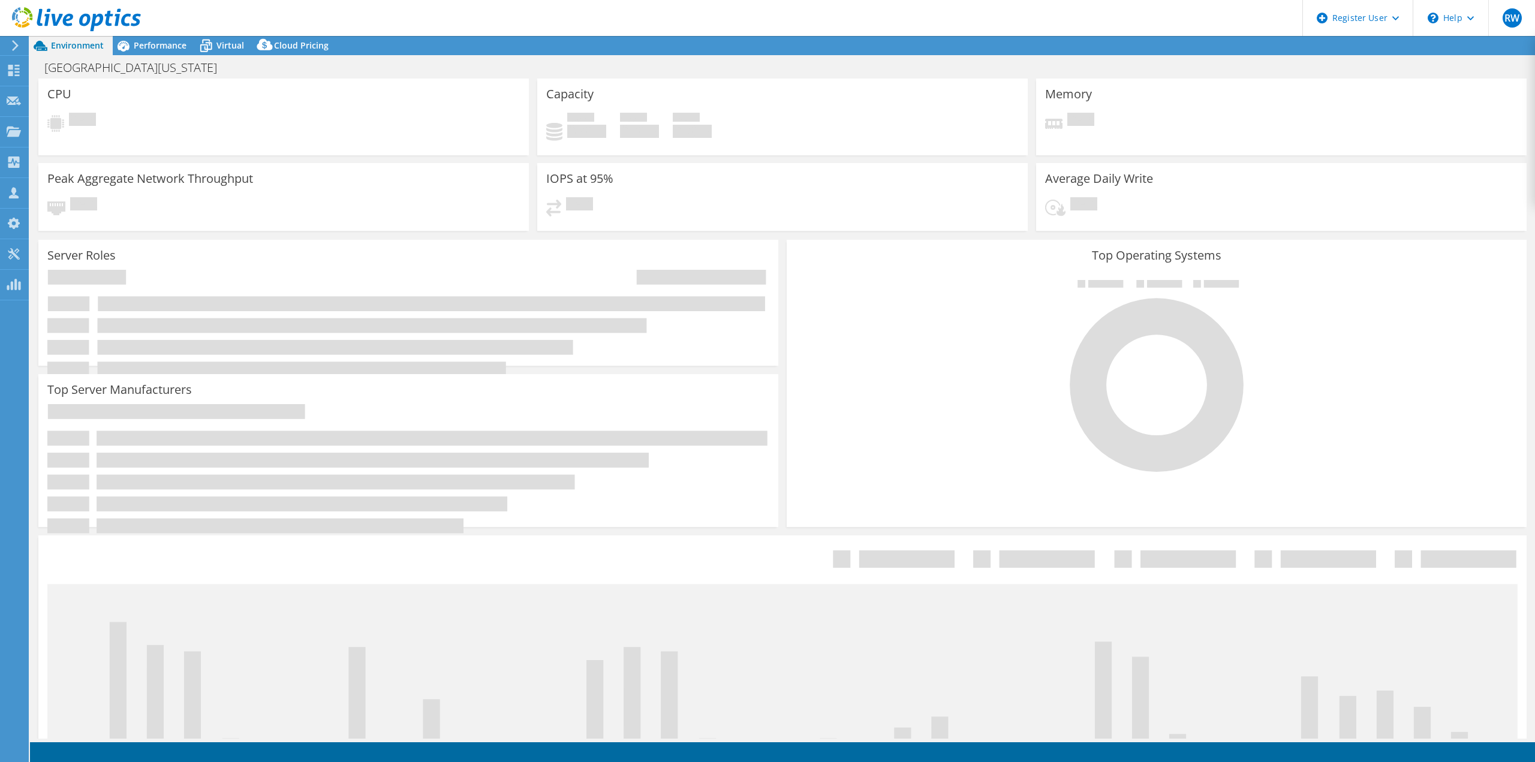 This screenshot has height=762, width=1535. I want to click on h3: Memory, so click(1069, 94).